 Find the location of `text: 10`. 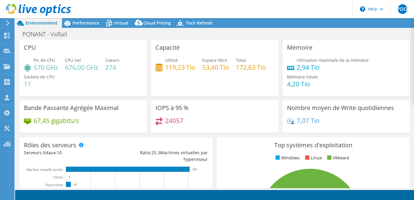

text: 10 is located at coordinates (75, 184).